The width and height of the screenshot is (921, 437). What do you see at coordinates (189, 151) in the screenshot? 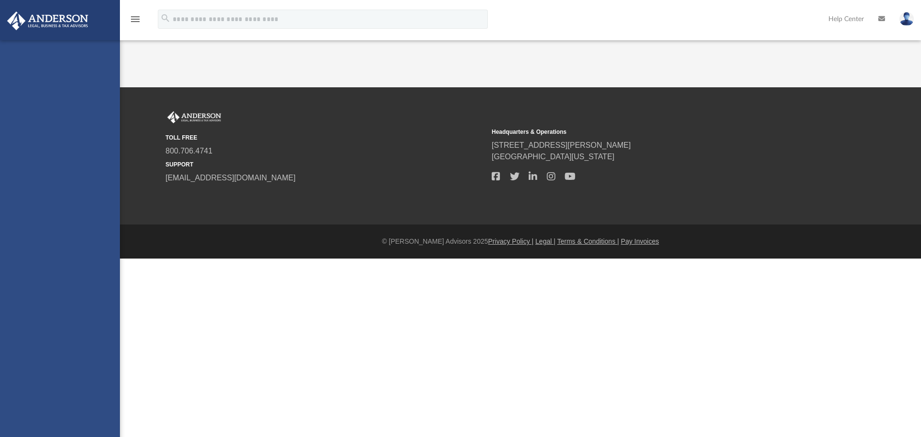
I see `a: 800.706.4741` at bounding box center [189, 151].